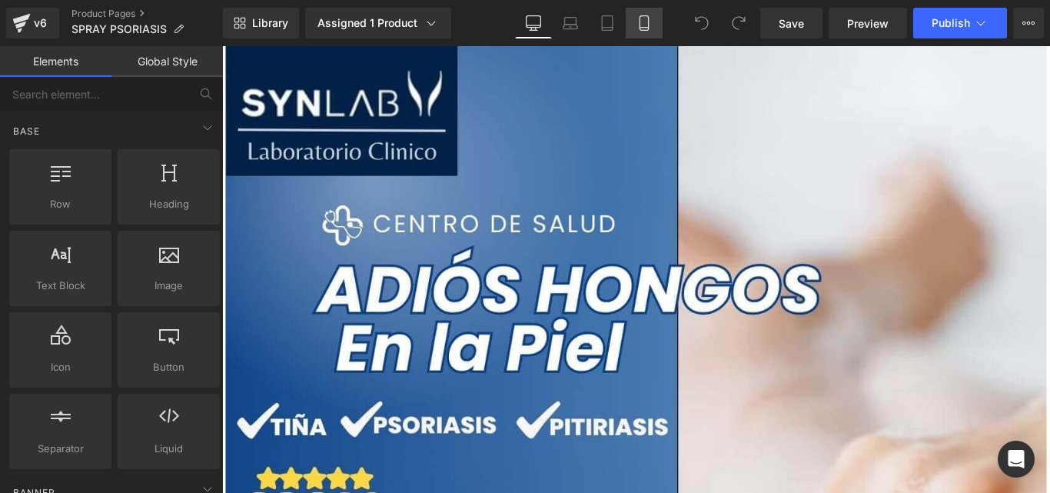  Describe the element at coordinates (270, 23) in the screenshot. I see `span: Library` at that location.